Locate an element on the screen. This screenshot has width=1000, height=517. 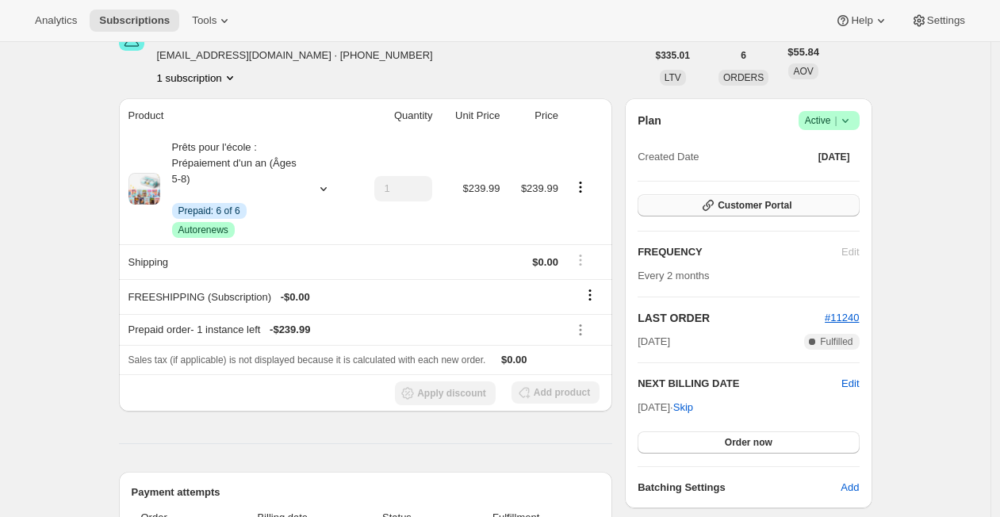
span: Analytics is located at coordinates (56, 21).